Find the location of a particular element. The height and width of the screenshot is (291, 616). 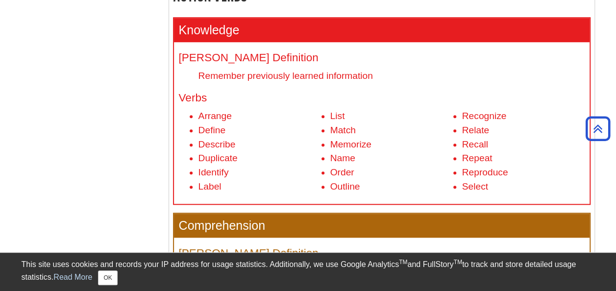

h3: Comprehension is located at coordinates (382, 225).